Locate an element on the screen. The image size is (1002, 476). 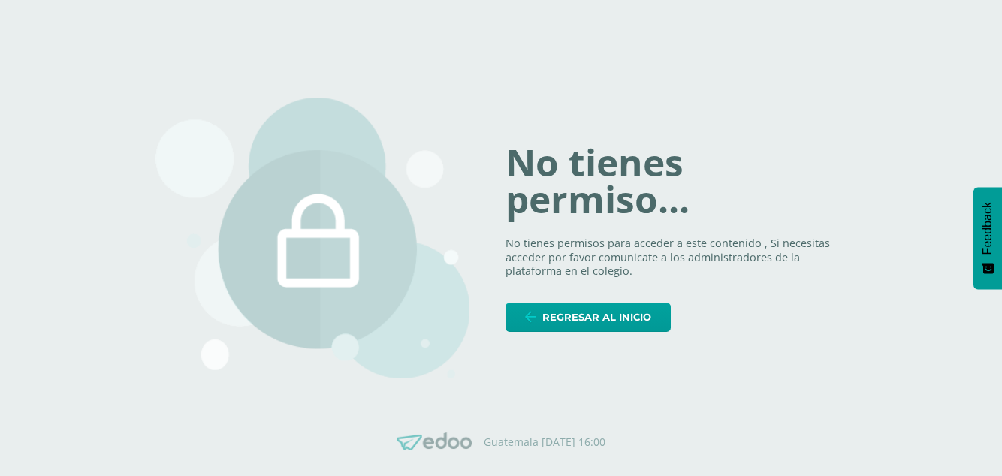
a: Regresar al inicio is located at coordinates (588, 317).